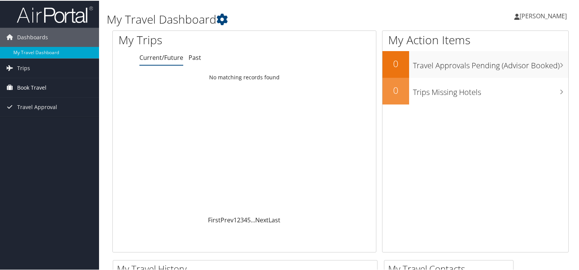 The width and height of the screenshot is (579, 270). Describe the element at coordinates (475, 90) in the screenshot. I see `a: 0Trips Missing Hotels` at that location.